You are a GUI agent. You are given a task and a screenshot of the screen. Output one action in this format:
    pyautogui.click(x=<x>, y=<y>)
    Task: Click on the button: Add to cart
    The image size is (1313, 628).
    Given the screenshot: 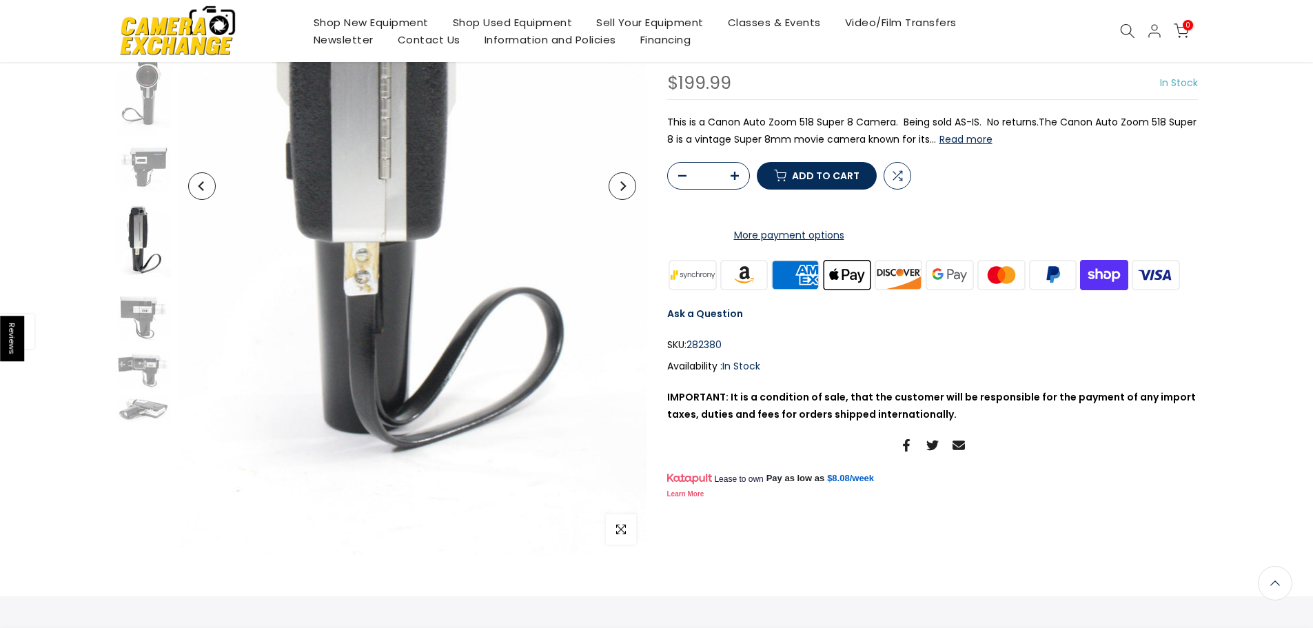 What is the action you would take?
    pyautogui.click(x=817, y=176)
    